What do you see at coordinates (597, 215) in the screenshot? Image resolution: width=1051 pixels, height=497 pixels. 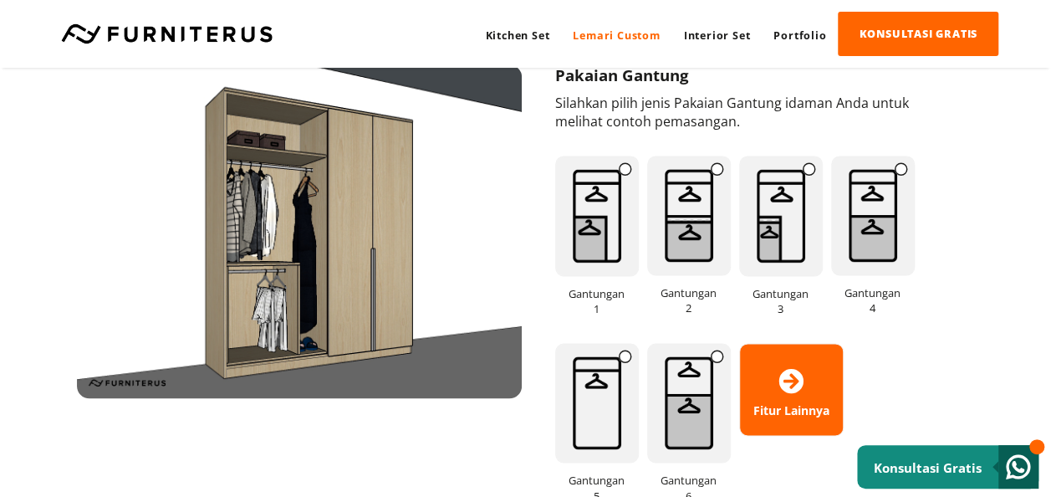 I see `img: 01.png` at bounding box center [597, 215].